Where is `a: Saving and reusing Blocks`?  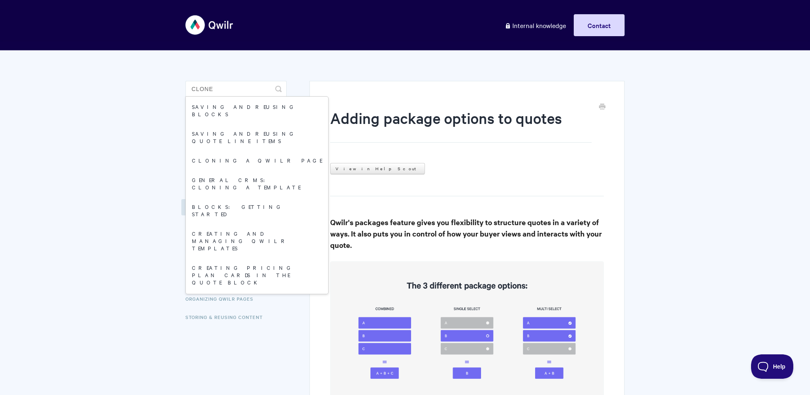
a: Saving and reusing Blocks is located at coordinates (257, 110).